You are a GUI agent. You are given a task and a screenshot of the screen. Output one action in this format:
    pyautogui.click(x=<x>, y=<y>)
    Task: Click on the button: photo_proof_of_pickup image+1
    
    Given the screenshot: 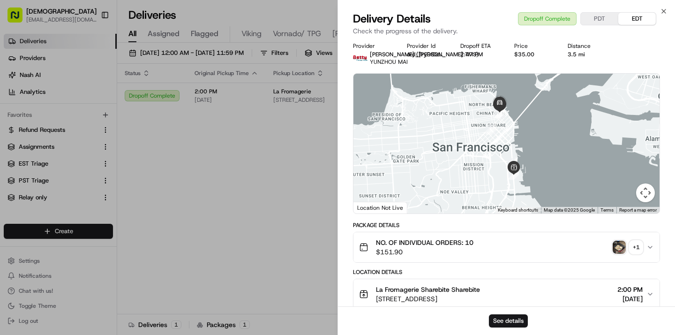 What is the action you would take?
    pyautogui.click(x=627, y=247)
    